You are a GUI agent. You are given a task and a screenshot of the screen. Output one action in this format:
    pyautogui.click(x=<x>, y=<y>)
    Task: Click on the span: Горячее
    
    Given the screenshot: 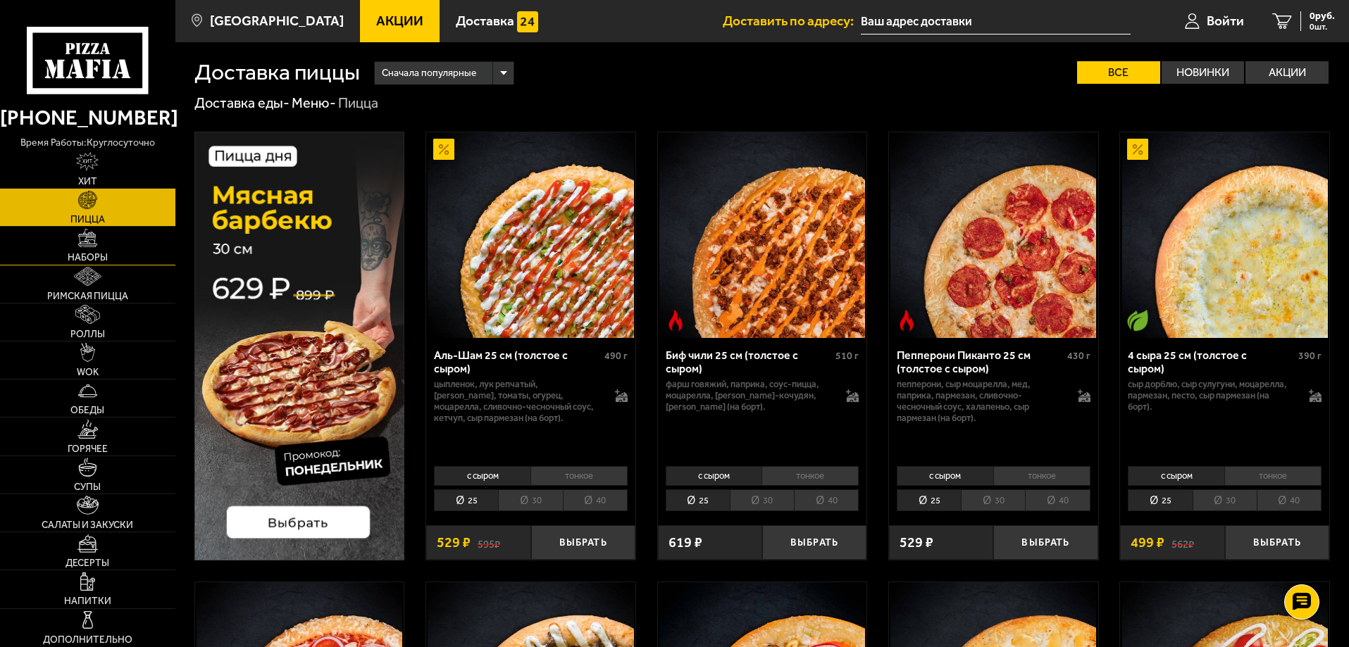 What is the action you would take?
    pyautogui.click(x=87, y=449)
    